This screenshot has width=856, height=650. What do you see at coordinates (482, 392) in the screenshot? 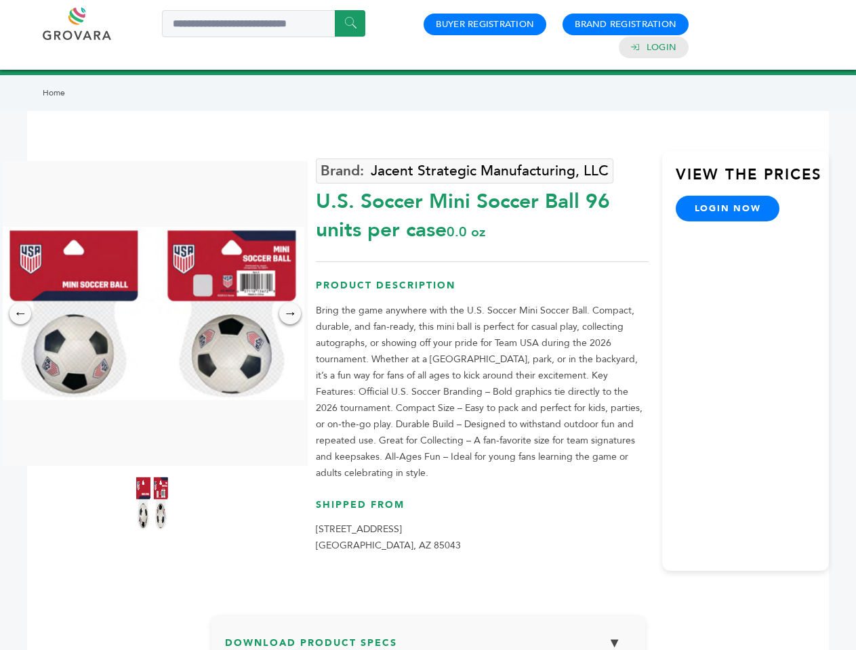
I see `p: Bring the game anywhere with the U.S. Soccer Mini Soccer Ball. Compact, durable, and fan-ready, t...` at bounding box center [482, 392].